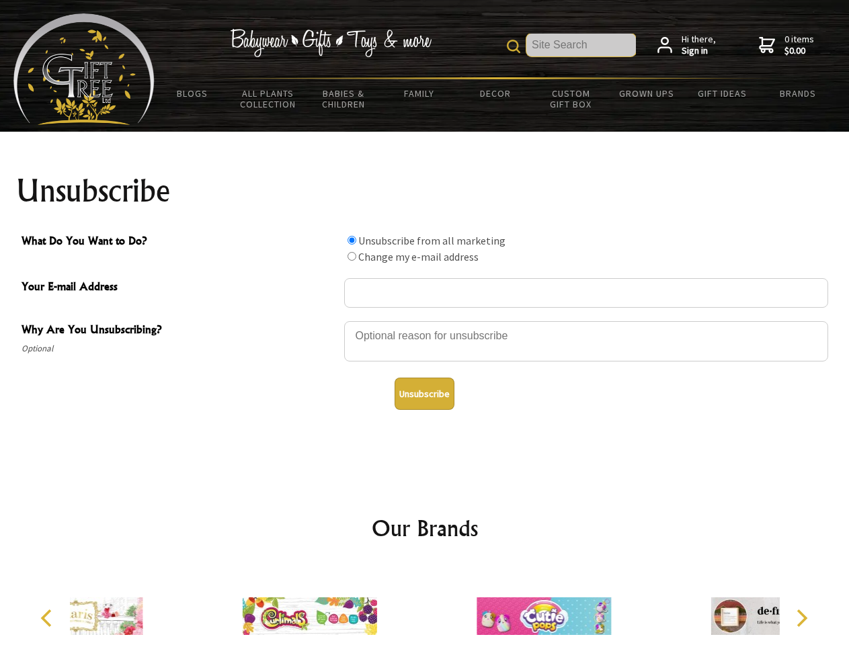 This screenshot has height=645, width=849. I want to click on input: Your E-mail Address, so click(586, 293).